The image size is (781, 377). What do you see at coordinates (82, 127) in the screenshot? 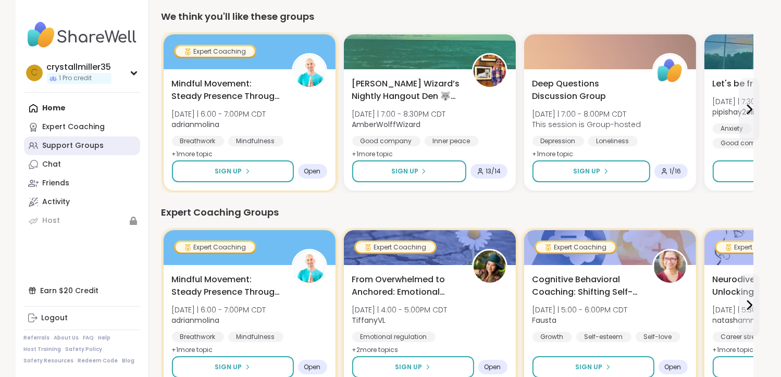
I see `a: Expert Coaching` at bounding box center [82, 127].